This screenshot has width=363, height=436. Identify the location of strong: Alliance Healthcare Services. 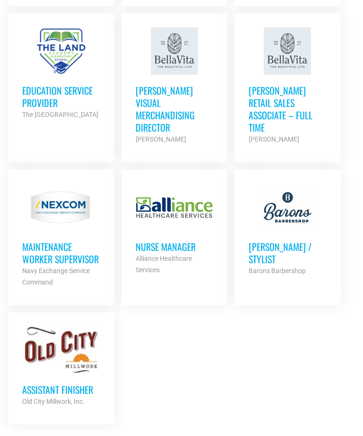
(164, 264).